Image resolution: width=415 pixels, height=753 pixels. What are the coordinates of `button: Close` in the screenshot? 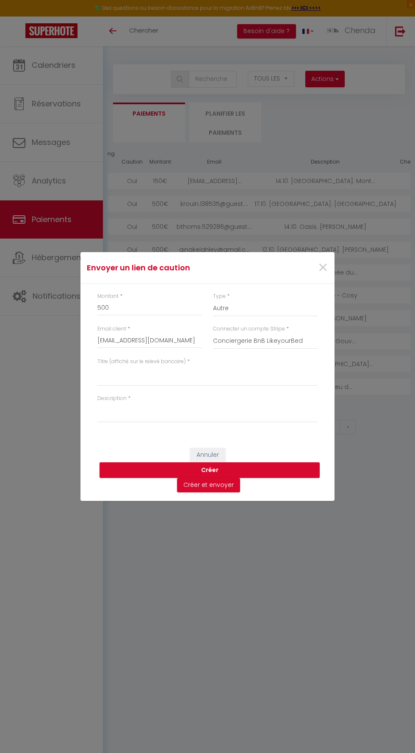 It's located at (323, 268).